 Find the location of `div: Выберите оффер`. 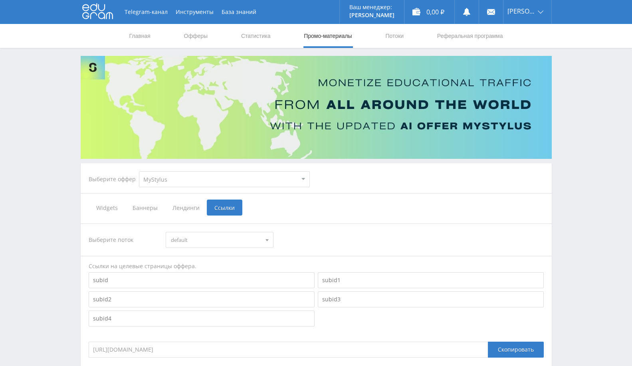

div: Выберите оффер is located at coordinates (114, 179).